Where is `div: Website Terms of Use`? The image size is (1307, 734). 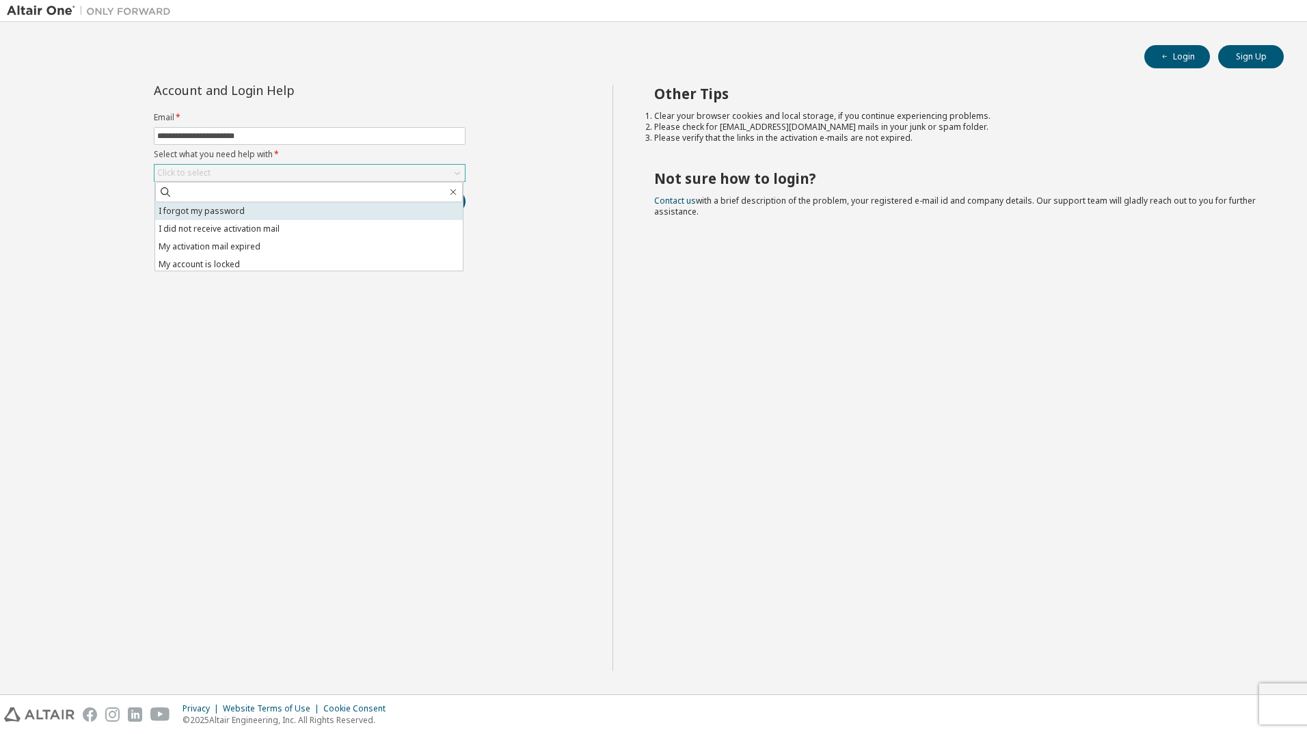 div: Website Terms of Use is located at coordinates (273, 709).